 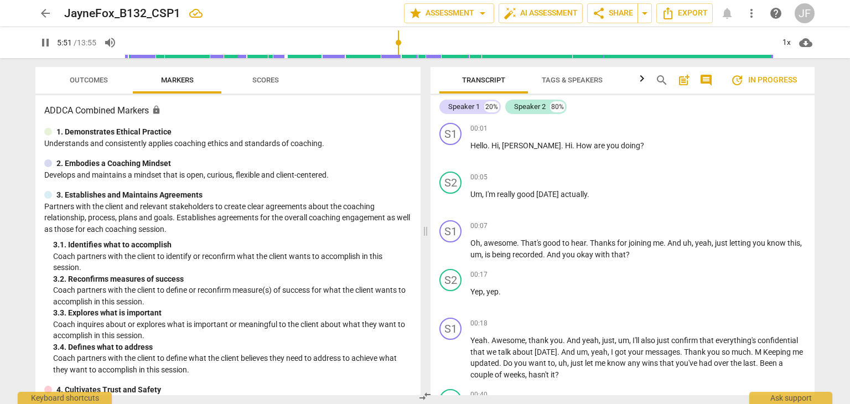 What do you see at coordinates (613, 13) in the screenshot?
I see `button: Share` at bounding box center [613, 13].